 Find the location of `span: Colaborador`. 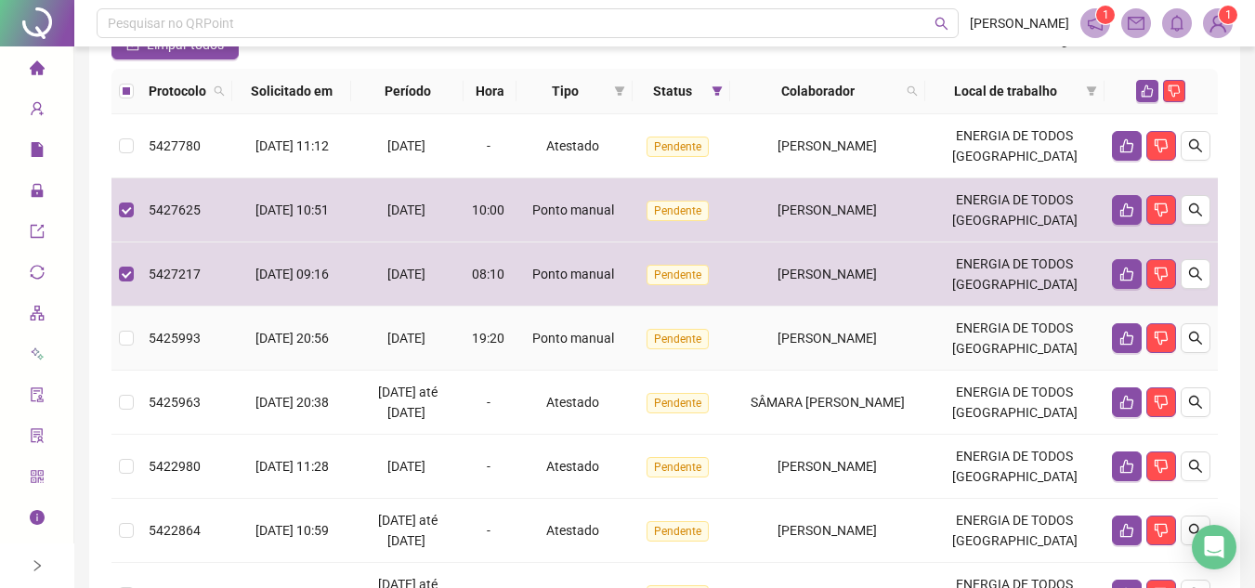

span: Colaborador is located at coordinates (818, 91).